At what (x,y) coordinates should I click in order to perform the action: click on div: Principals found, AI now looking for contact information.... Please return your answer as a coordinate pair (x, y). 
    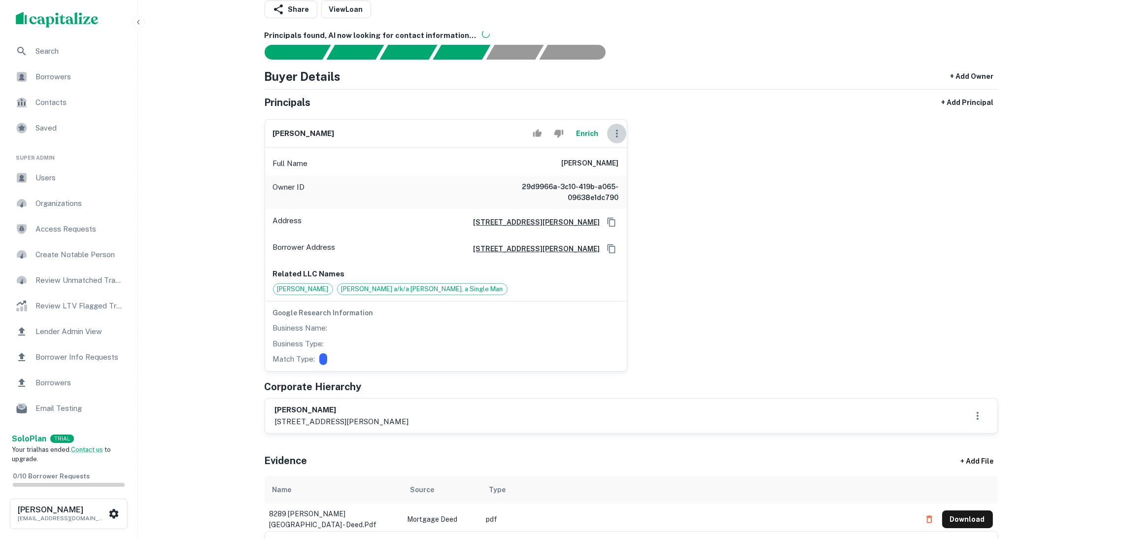
    Looking at the image, I should click on (461, 52).